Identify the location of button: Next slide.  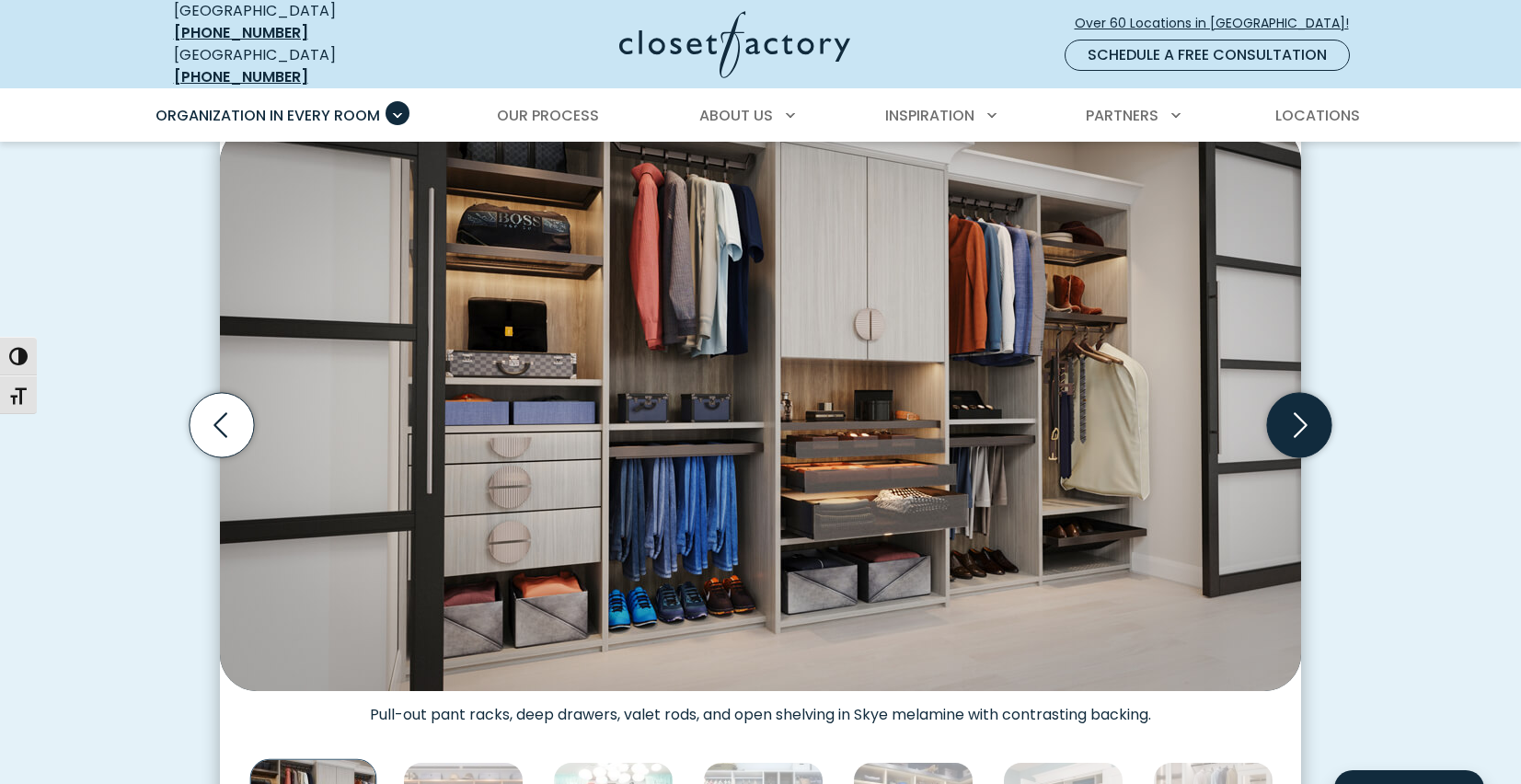
(1300, 425).